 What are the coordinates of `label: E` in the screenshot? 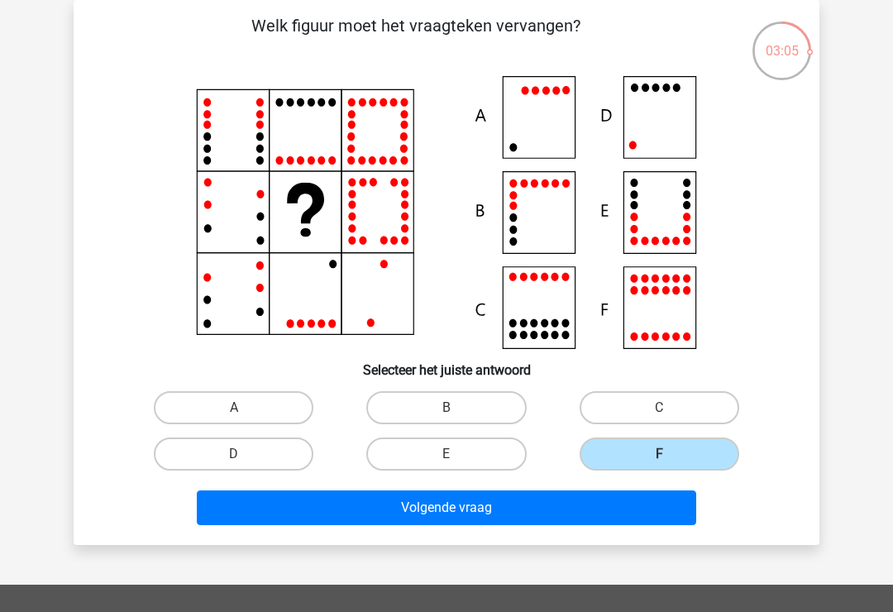 It's located at (446, 454).